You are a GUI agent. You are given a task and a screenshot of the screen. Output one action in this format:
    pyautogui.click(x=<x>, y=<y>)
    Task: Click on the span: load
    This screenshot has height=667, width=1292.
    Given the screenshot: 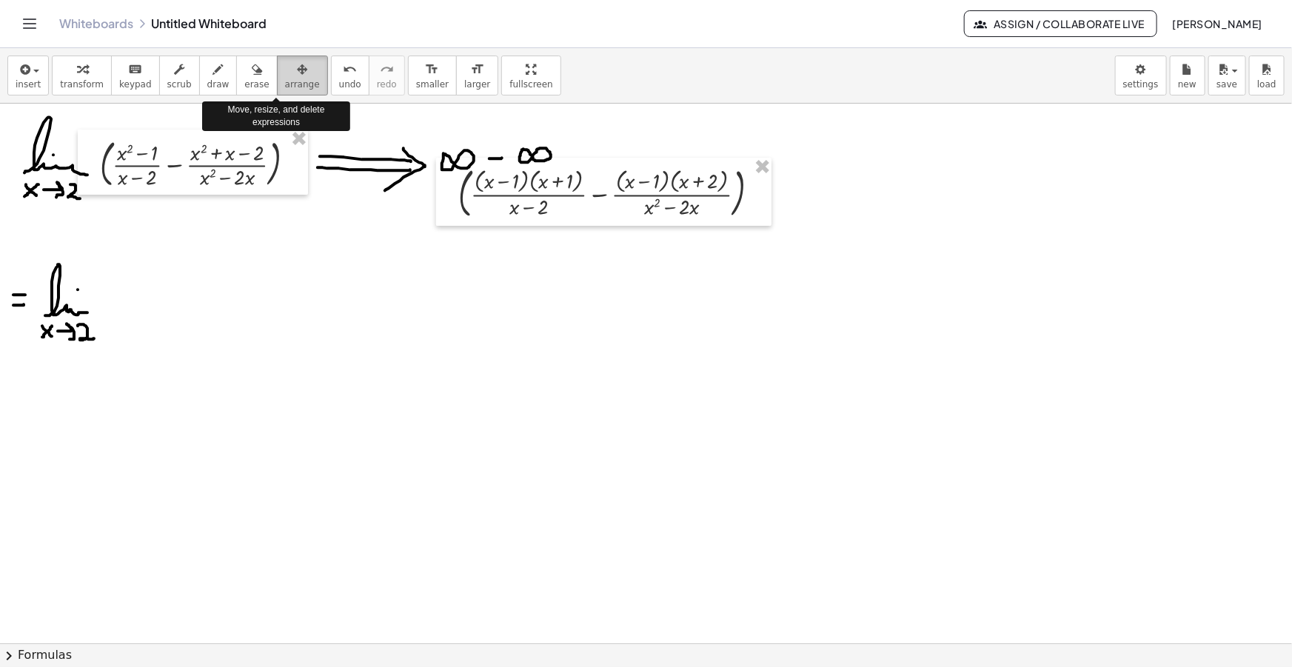 What is the action you would take?
    pyautogui.click(x=1267, y=84)
    